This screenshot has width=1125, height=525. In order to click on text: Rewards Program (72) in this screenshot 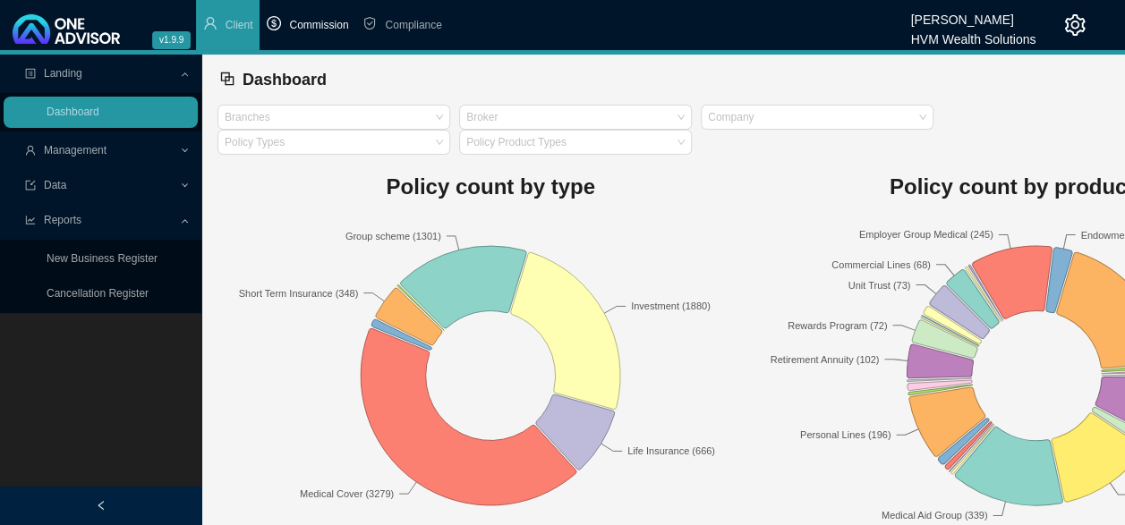, I will do `click(837, 326)`.